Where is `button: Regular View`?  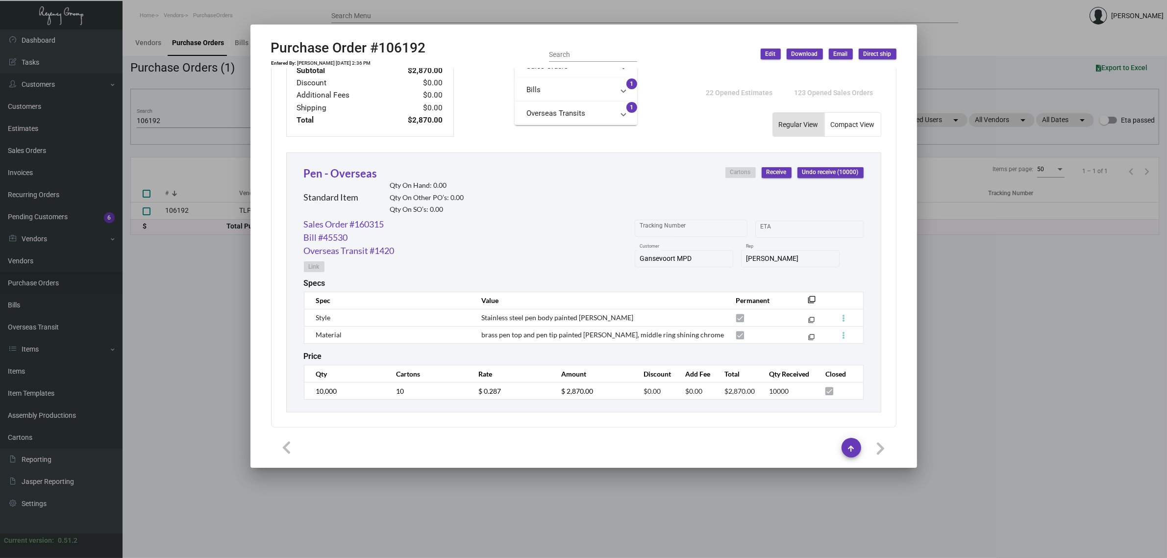 button: Regular View is located at coordinates (798, 124).